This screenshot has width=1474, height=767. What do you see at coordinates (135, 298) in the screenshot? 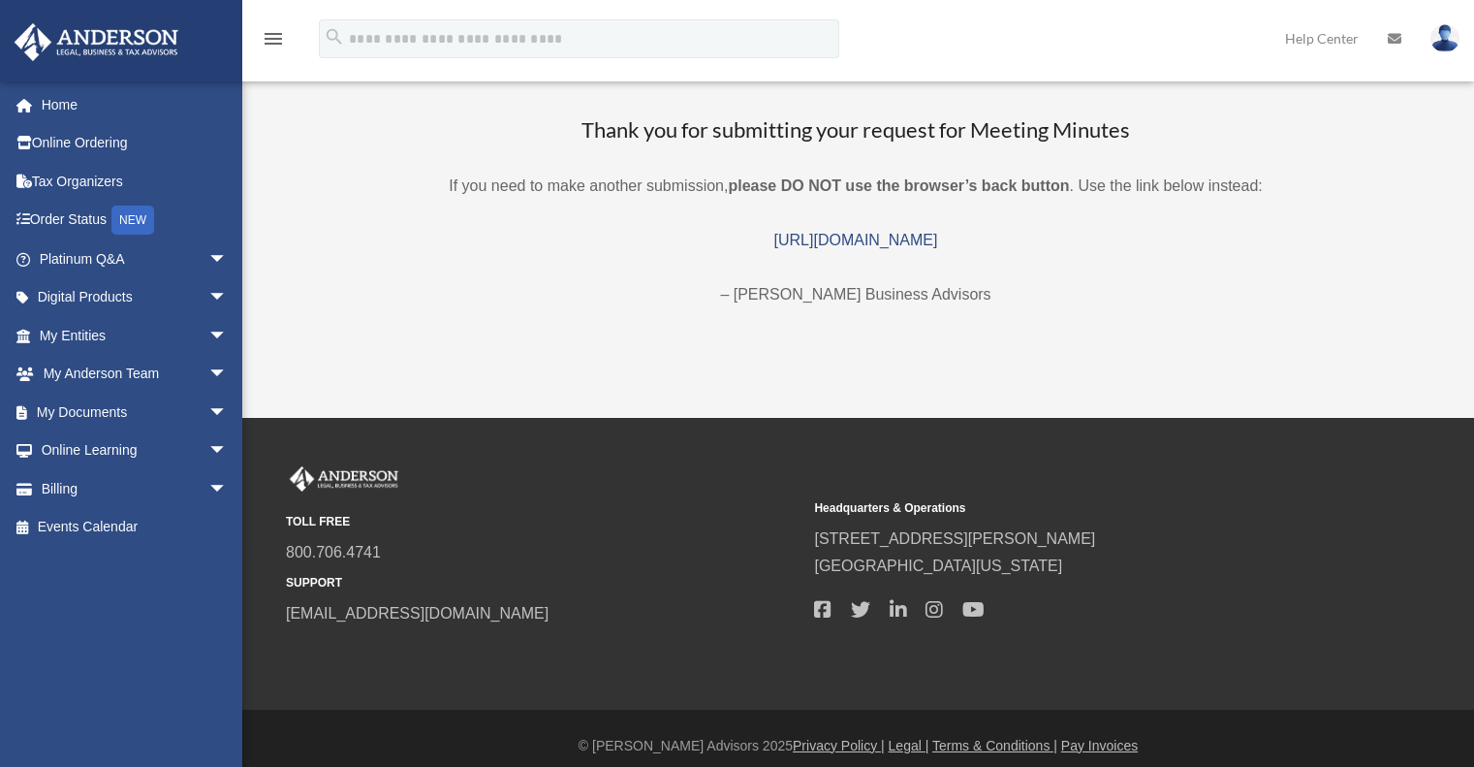
I see `a: Digital Productsarrow_drop_down` at bounding box center [135, 298].